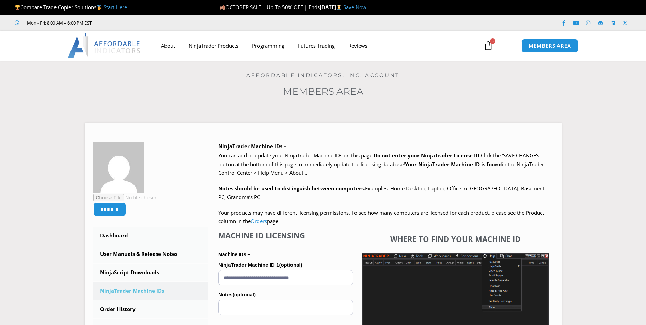 Image resolution: width=646 pixels, height=325 pixels. Describe the element at coordinates (317, 46) in the screenshot. I see `a: Futures Trading` at that location.